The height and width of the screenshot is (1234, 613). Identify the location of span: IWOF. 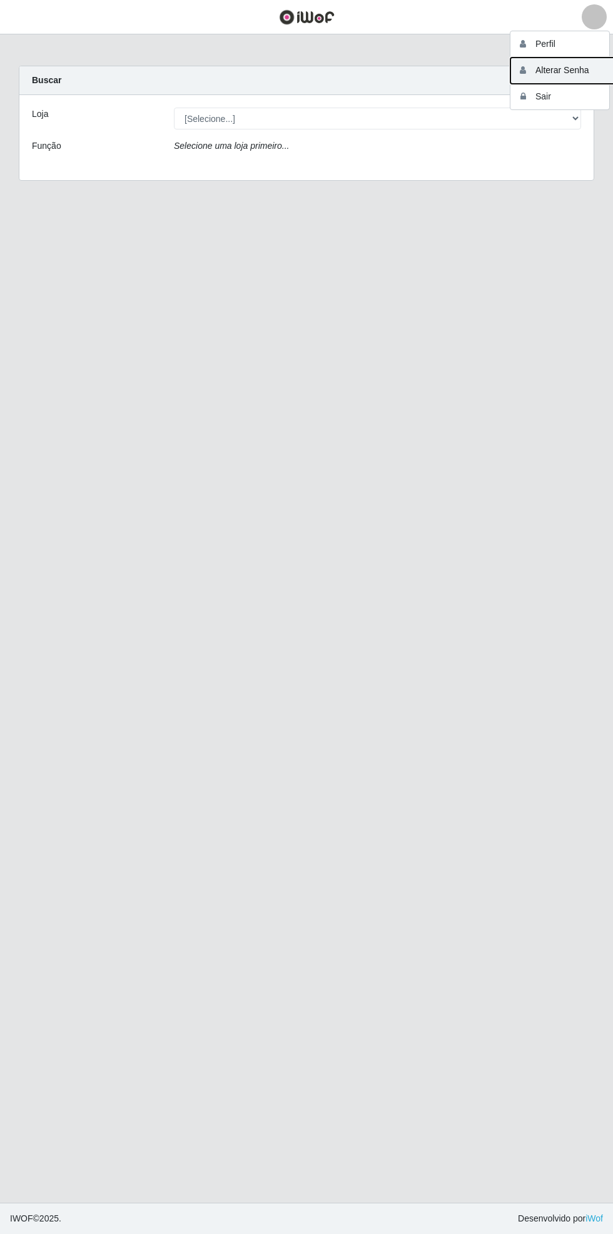
(21, 1219).